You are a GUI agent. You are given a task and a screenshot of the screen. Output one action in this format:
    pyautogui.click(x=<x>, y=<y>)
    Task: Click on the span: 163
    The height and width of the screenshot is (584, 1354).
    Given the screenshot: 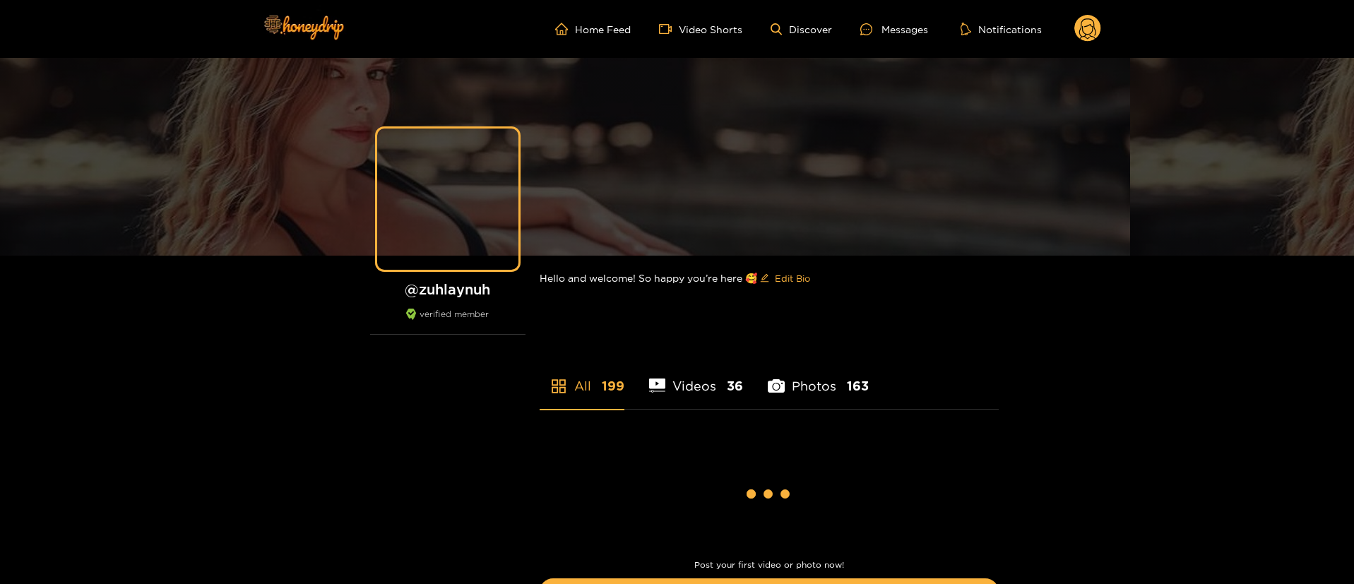 What is the action you would take?
    pyautogui.click(x=857, y=386)
    